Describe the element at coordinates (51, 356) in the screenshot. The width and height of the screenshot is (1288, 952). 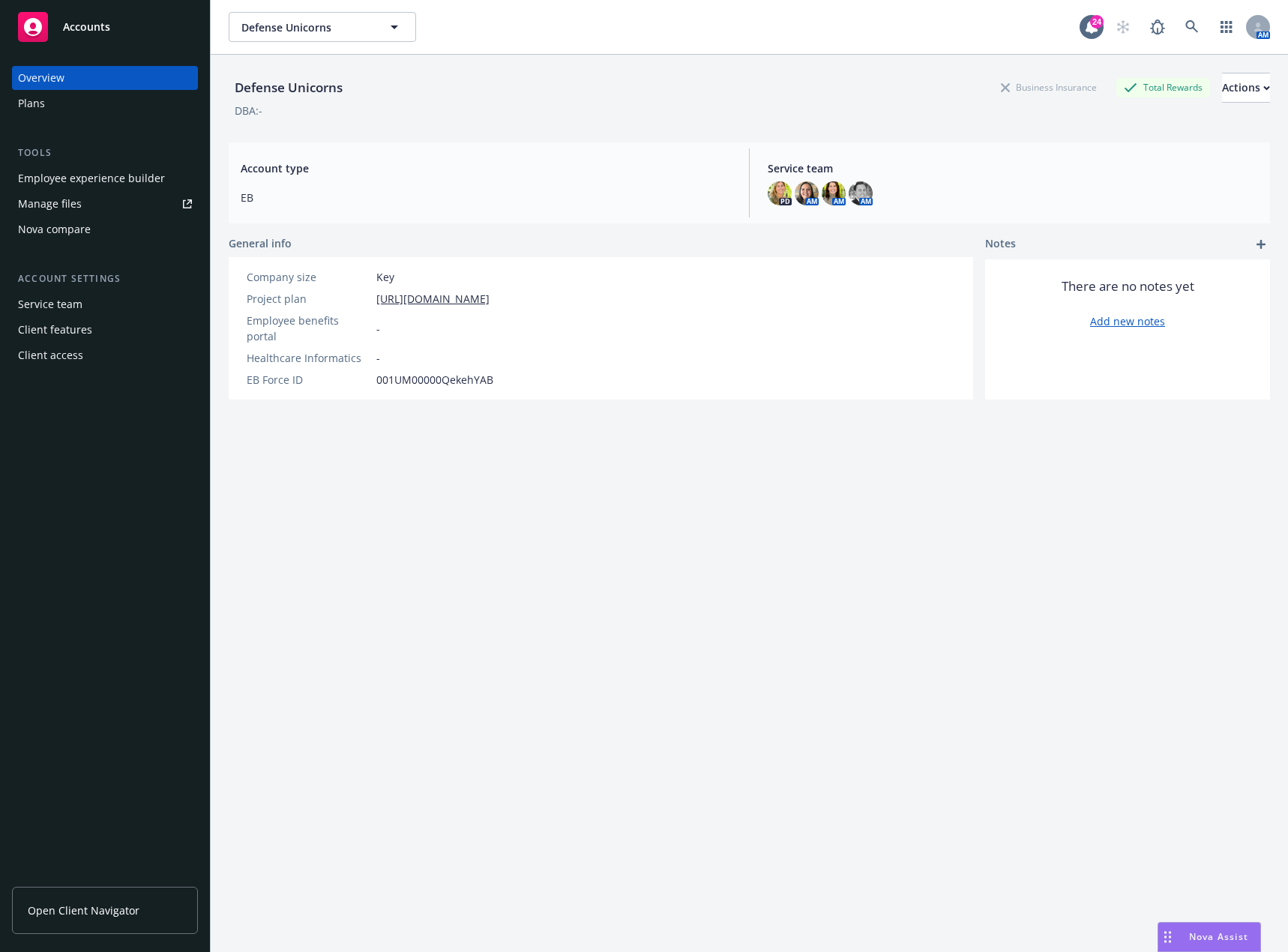
I see `div: Client access` at that location.